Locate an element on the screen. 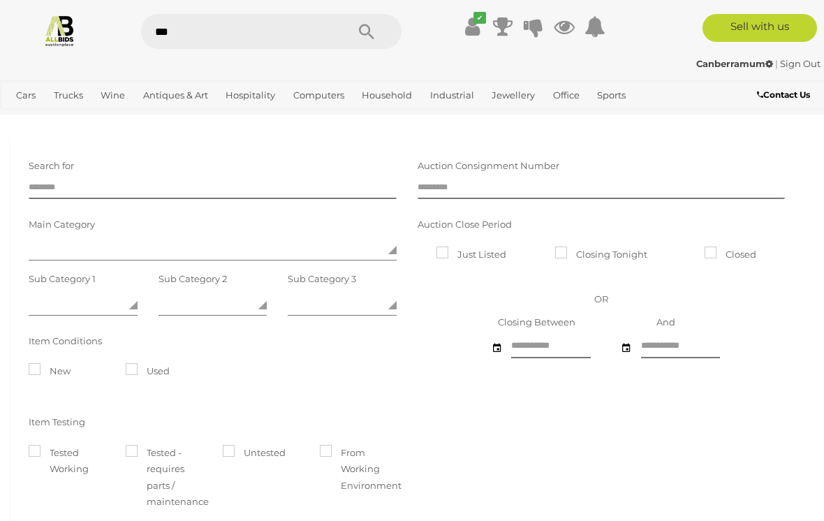 The height and width of the screenshot is (521, 824). label: And is located at coordinates (665, 322).